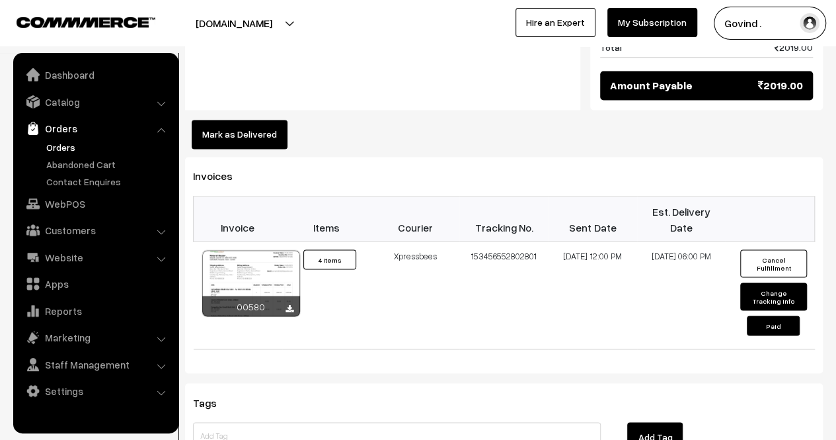  I want to click on a: Reports, so click(95, 311).